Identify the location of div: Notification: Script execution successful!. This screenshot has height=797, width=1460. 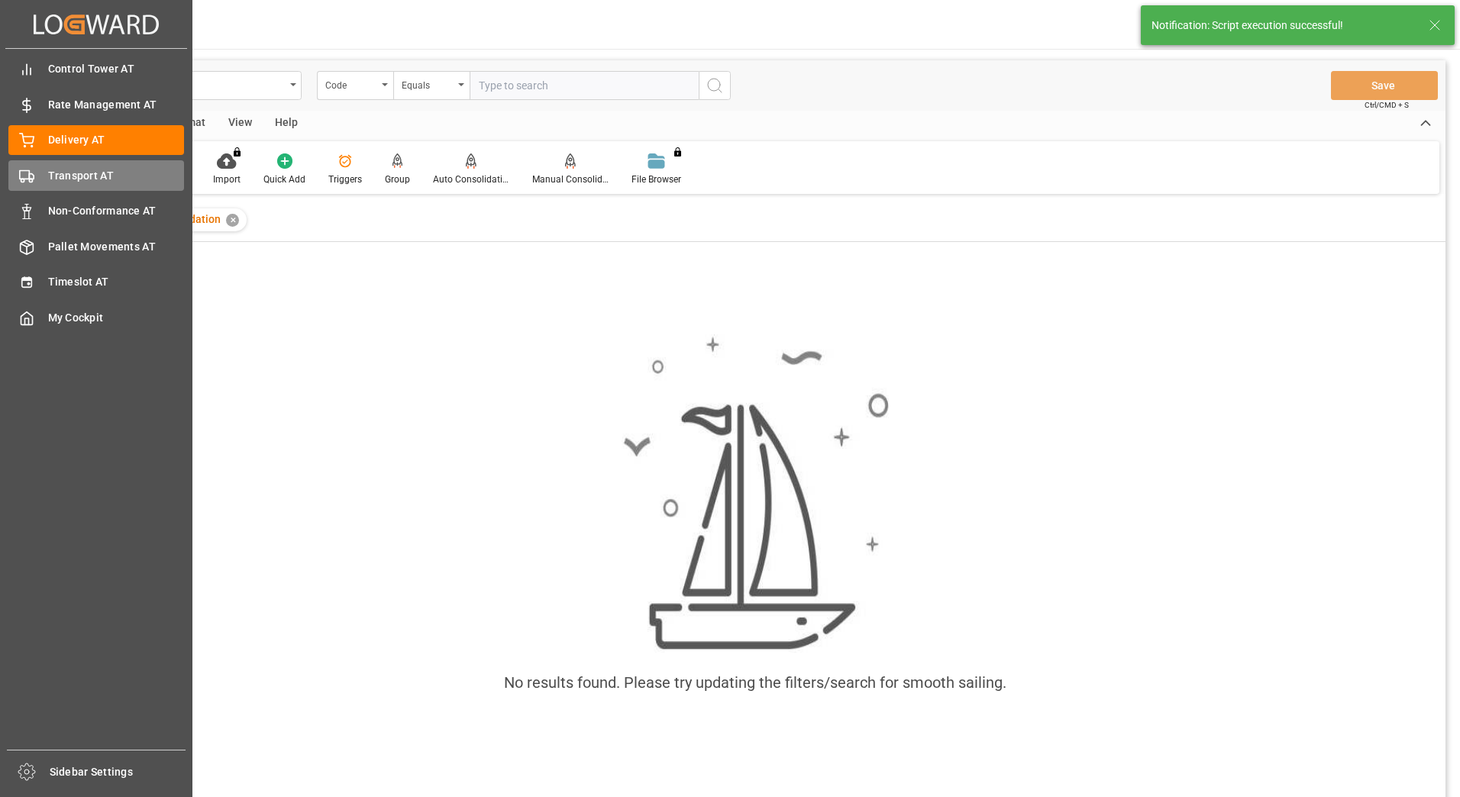
(1283, 25).